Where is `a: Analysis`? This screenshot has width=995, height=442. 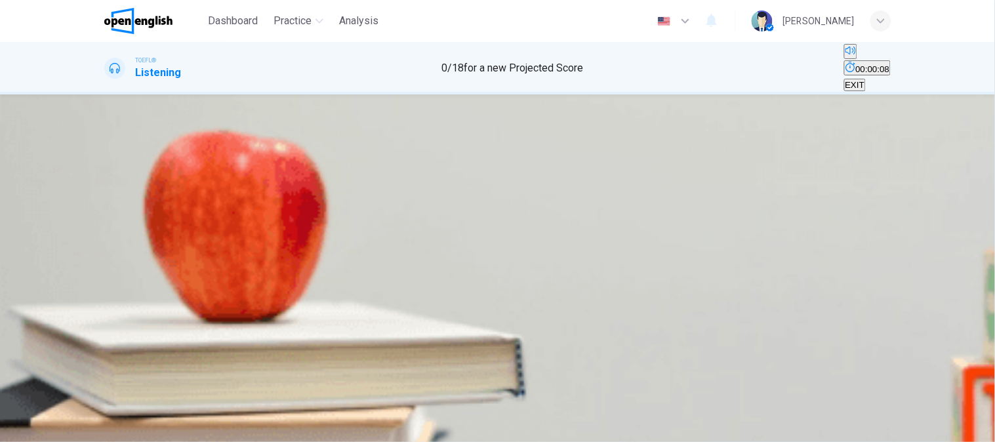
a: Analysis is located at coordinates (359, 21).